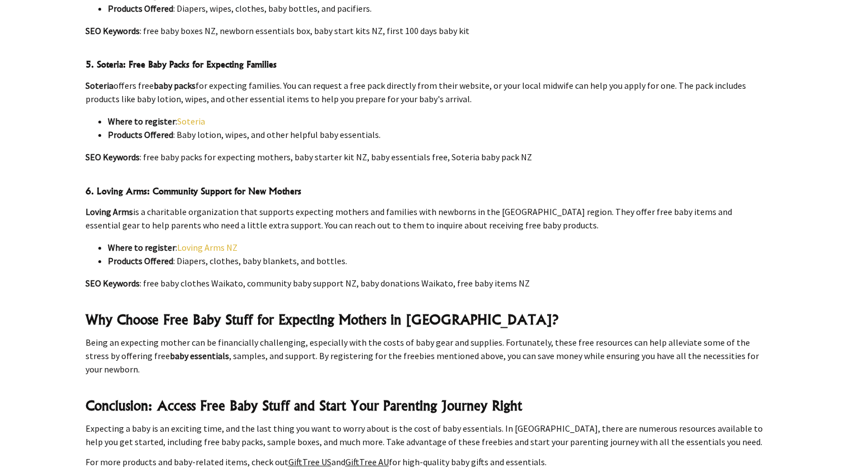 This screenshot has width=850, height=468. Describe the element at coordinates (425, 283) in the screenshot. I see `p: : free baby clothes Waikato, community baby support NZ, baby donations Waikato, free baby items NZ` at that location.